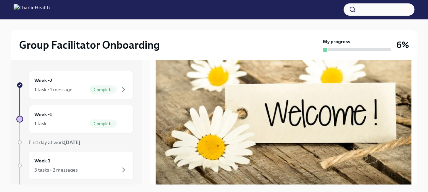 The width and height of the screenshot is (428, 192). I want to click on div: 3 tasks • 2 messages, so click(56, 170).